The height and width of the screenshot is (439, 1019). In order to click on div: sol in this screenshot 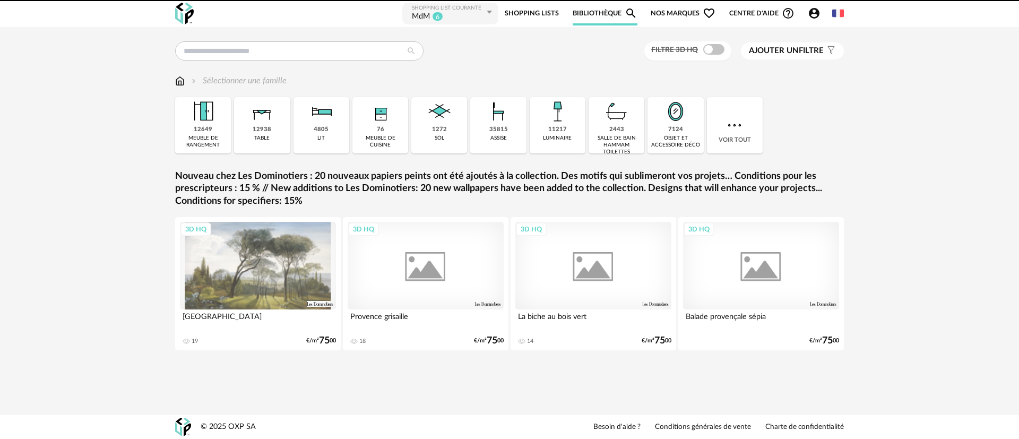, I will do `click(439, 138)`.